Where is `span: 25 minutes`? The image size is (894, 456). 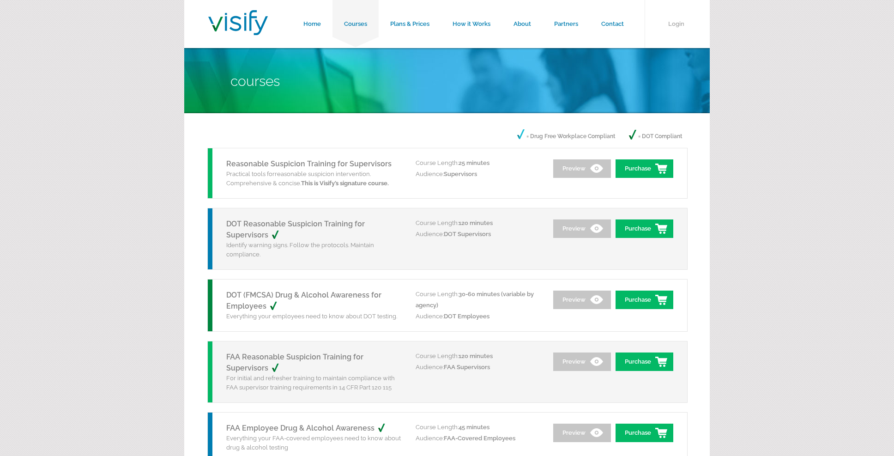
span: 25 minutes is located at coordinates (474, 162).